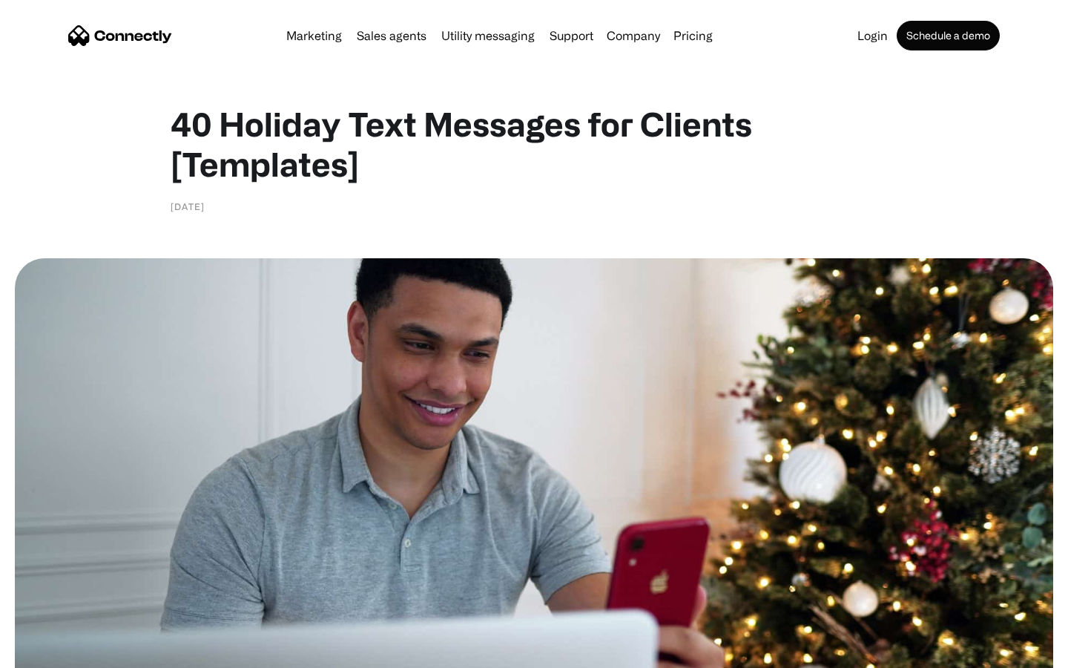  Describe the element at coordinates (693, 36) in the screenshot. I see `a: Pricing` at that location.